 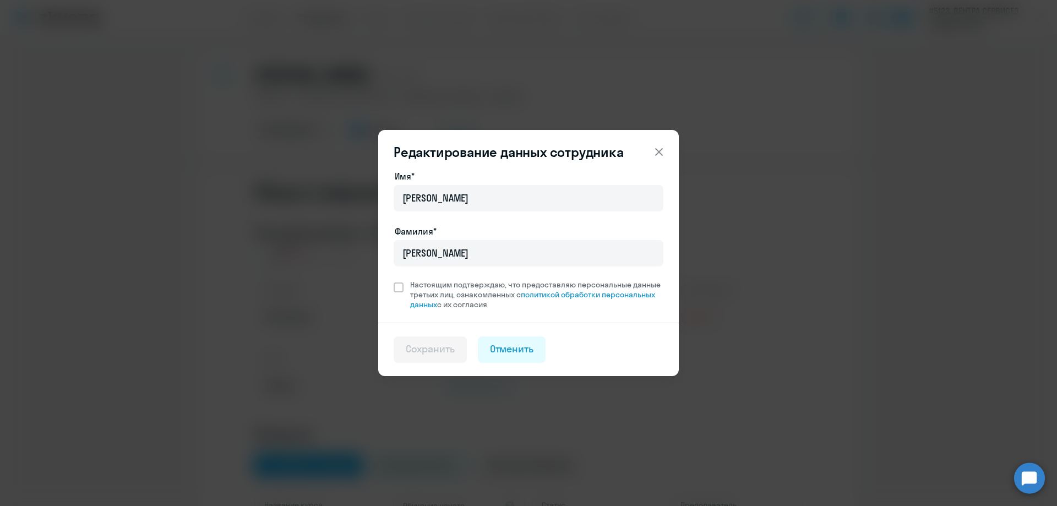 What do you see at coordinates (512, 349) in the screenshot?
I see `div: Отменить` at bounding box center [512, 349].